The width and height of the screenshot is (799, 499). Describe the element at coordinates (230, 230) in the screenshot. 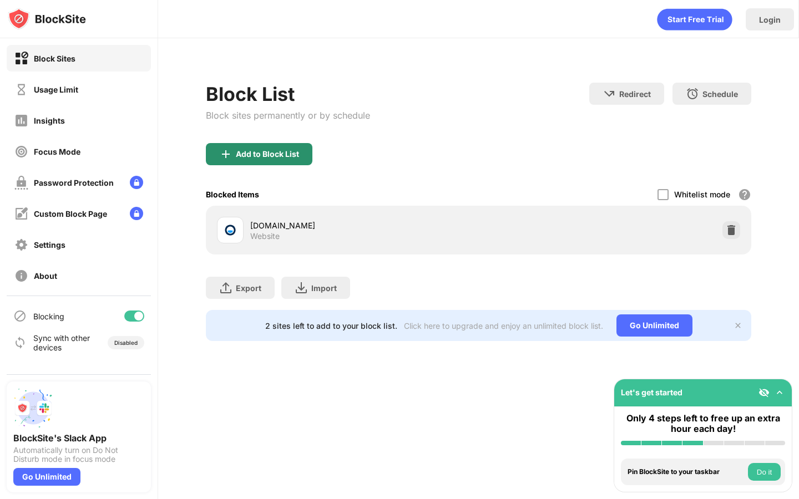

I see `img: favicons` at that location.